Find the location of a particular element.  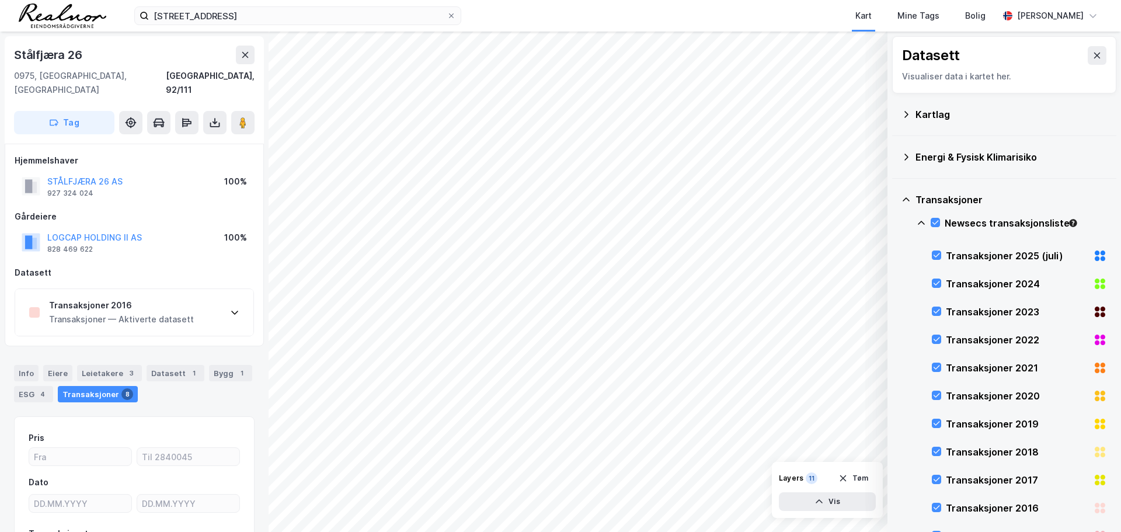

div: Transaksjoner 2020 is located at coordinates (1017, 396).